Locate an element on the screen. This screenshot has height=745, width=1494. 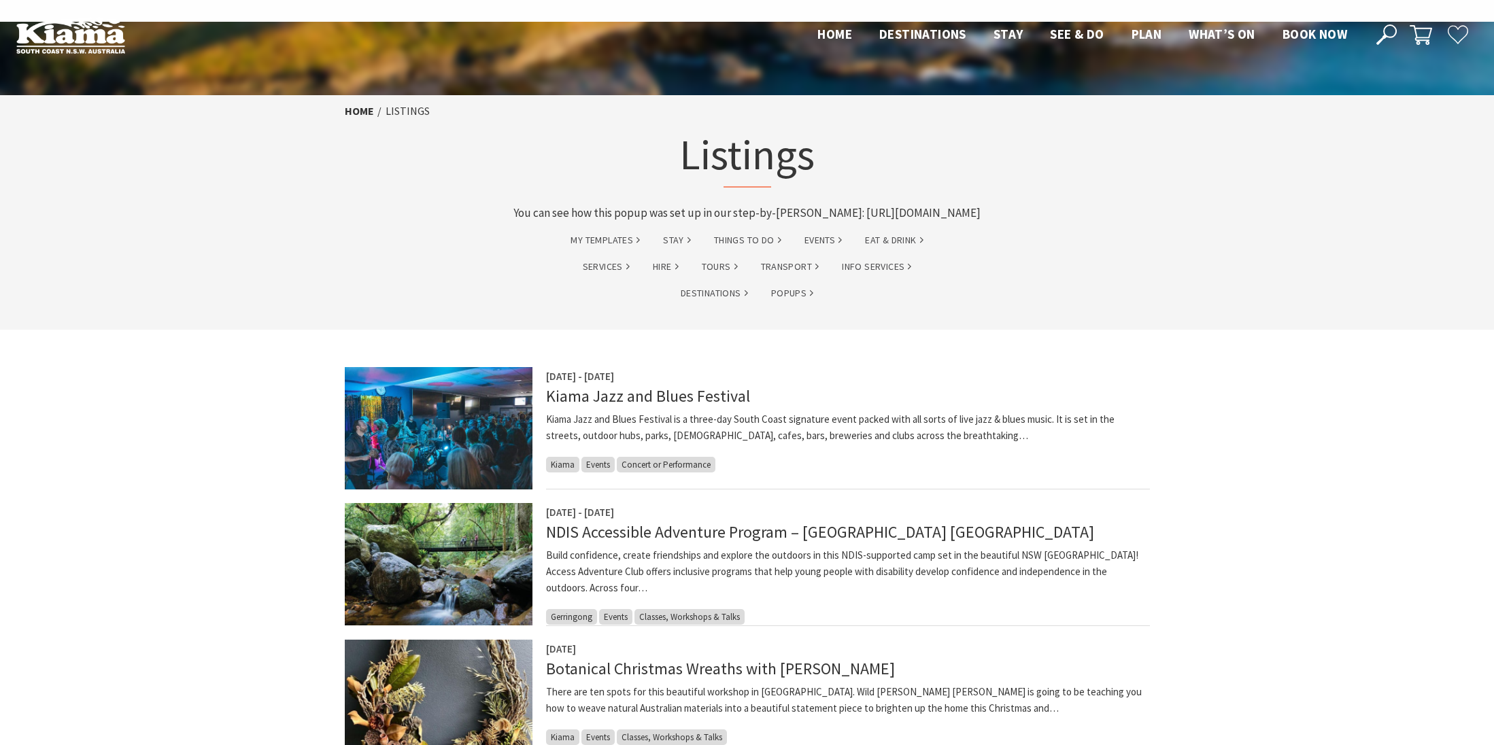
a: Stay is located at coordinates (677, 240).